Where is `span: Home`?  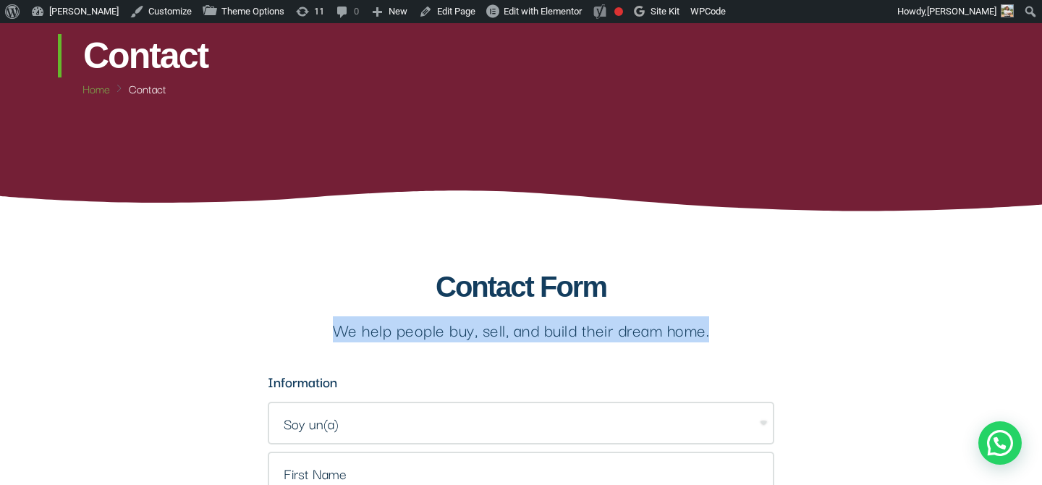
span: Home is located at coordinates (96, 88).